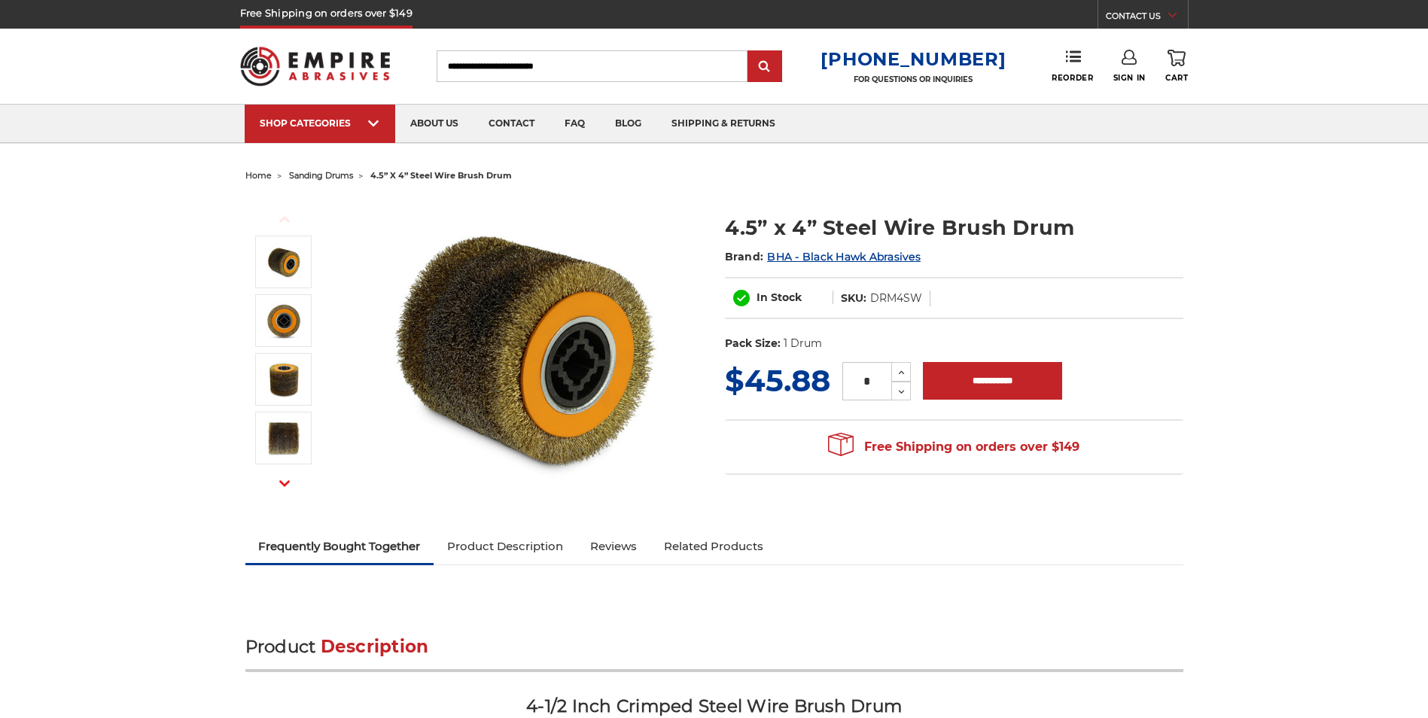 The height and width of the screenshot is (718, 1428). I want to click on dt: Pack Size:, so click(753, 343).